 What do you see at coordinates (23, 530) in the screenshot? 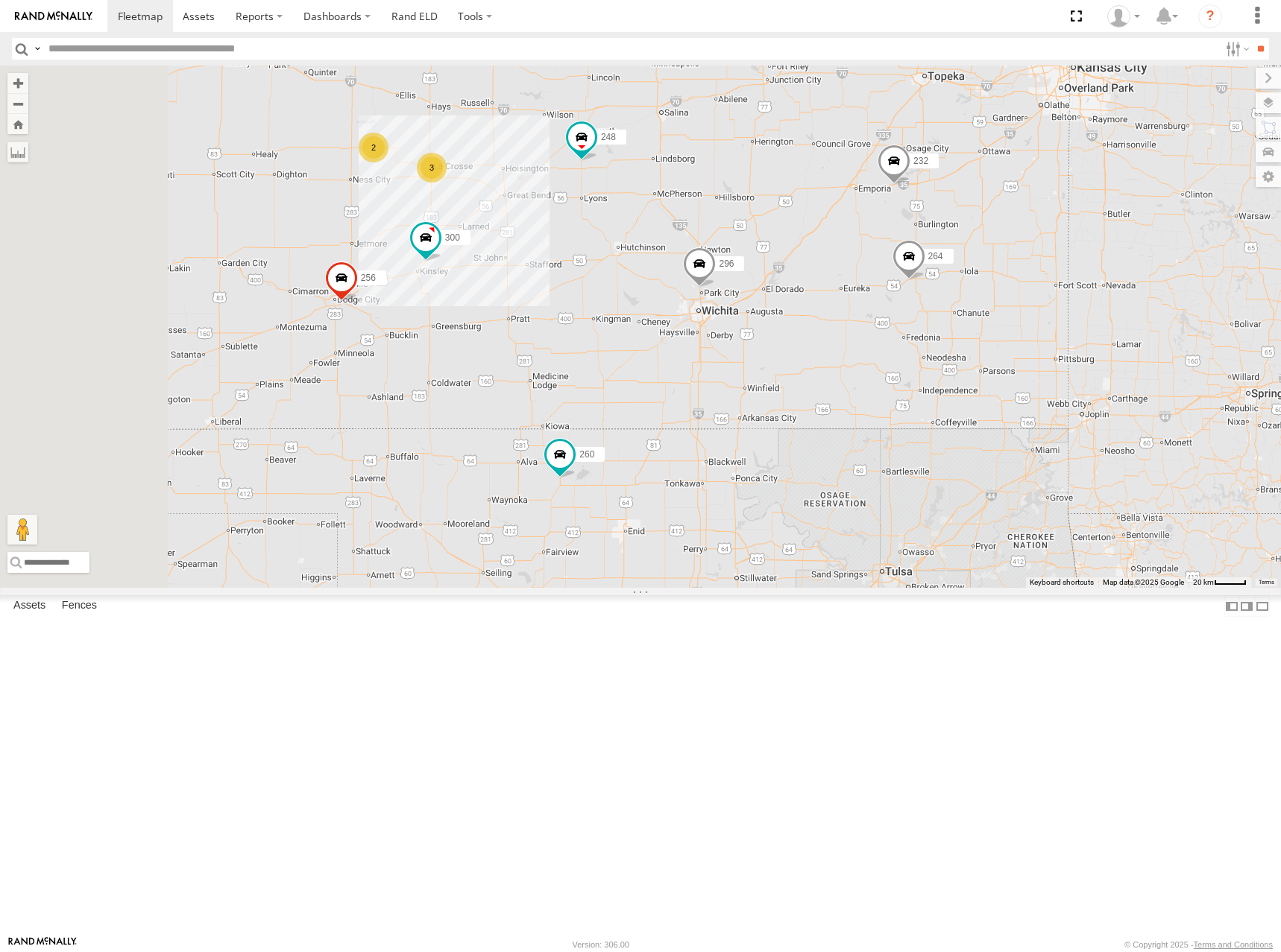
I see `button: Drag Pegman onto the map to open Street View` at bounding box center [23, 530].